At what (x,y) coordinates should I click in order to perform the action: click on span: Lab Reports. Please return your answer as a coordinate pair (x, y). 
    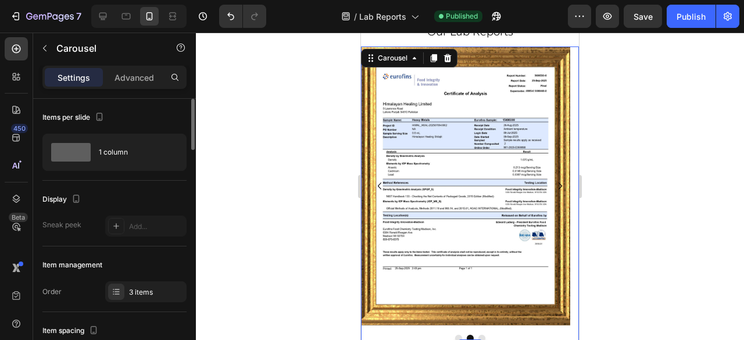
    Looking at the image, I should click on (382, 16).